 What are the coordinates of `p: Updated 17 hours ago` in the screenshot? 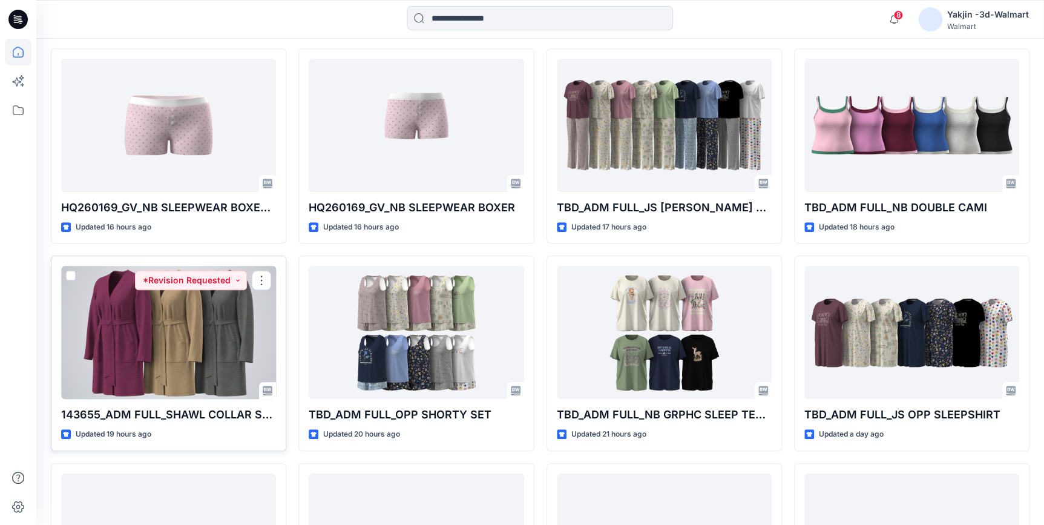 It's located at (609, 227).